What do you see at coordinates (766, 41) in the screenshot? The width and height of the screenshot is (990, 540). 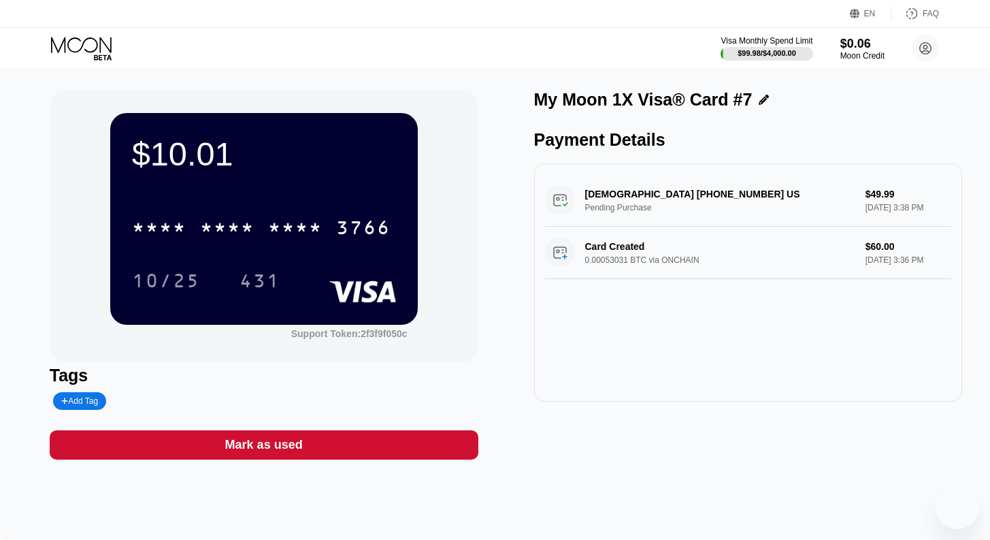 I see `div: Visa Monthly Spend Limit` at bounding box center [766, 41].